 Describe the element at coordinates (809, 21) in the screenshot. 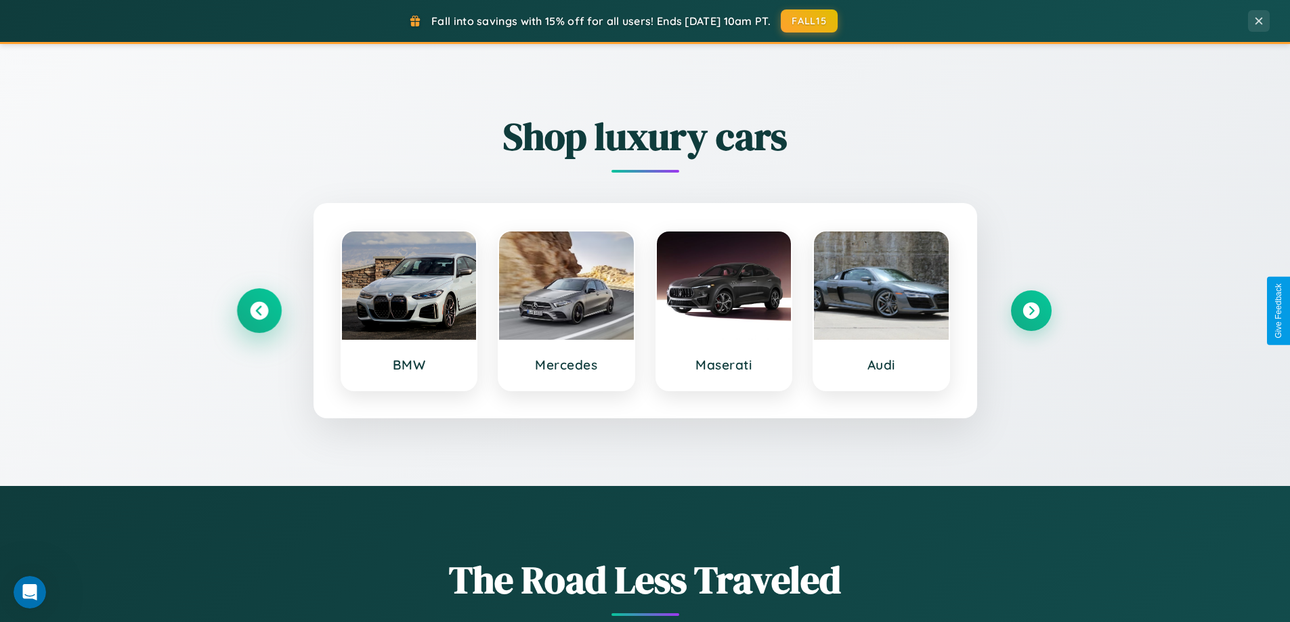

I see `button: FALL15` at that location.